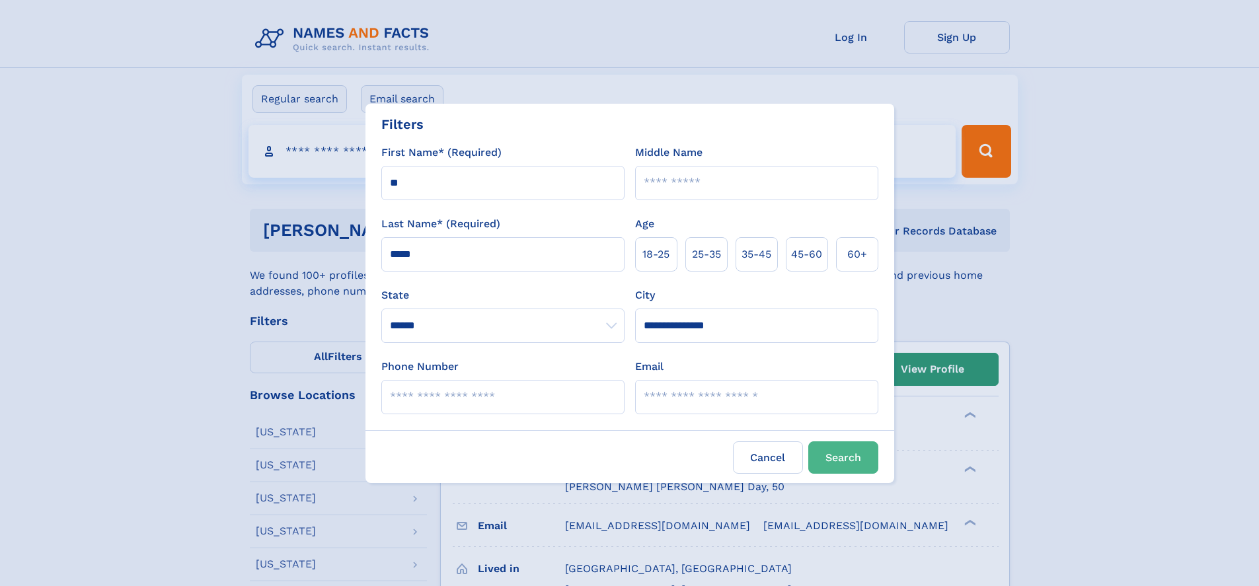  Describe the element at coordinates (441, 224) in the screenshot. I see `label: Last Name* (Required)` at that location.